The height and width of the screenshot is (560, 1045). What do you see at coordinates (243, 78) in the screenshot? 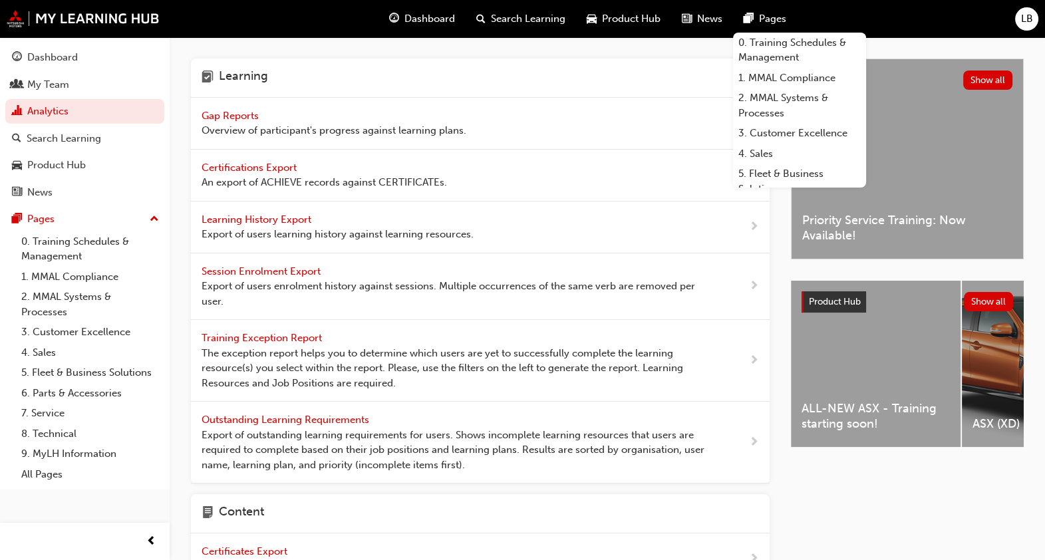
I see `h4: Learning` at bounding box center [243, 78].